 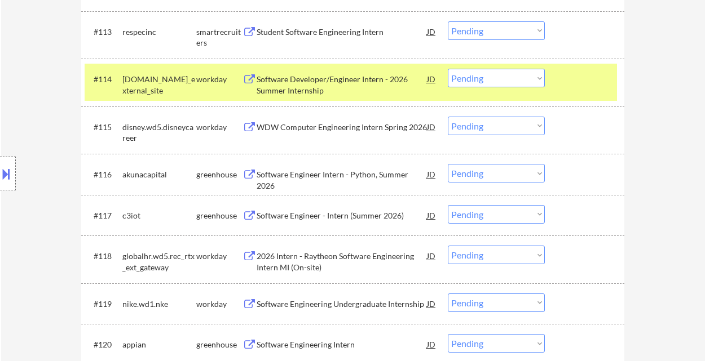 I want to click on div: #113, so click(x=103, y=32).